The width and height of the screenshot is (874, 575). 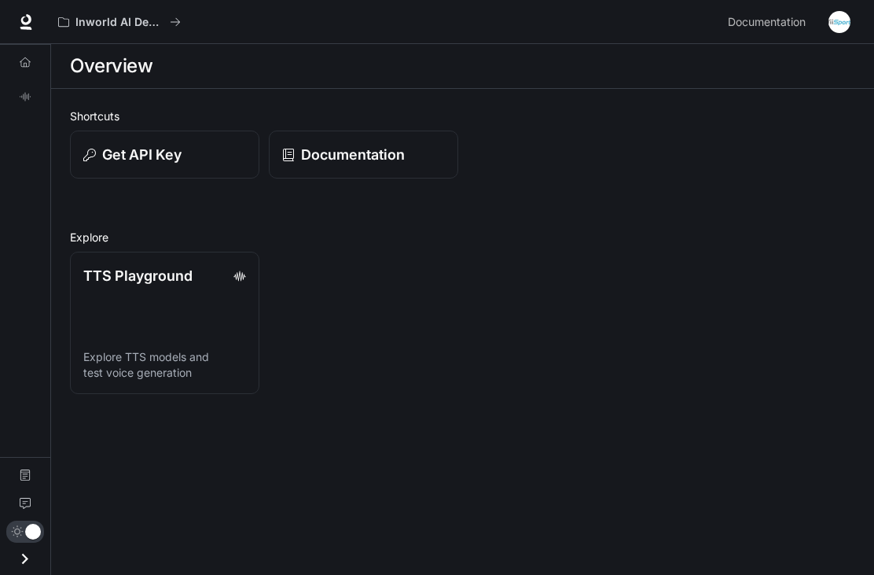 What do you see at coordinates (839, 22) in the screenshot?
I see `img: User avatar` at bounding box center [839, 22].